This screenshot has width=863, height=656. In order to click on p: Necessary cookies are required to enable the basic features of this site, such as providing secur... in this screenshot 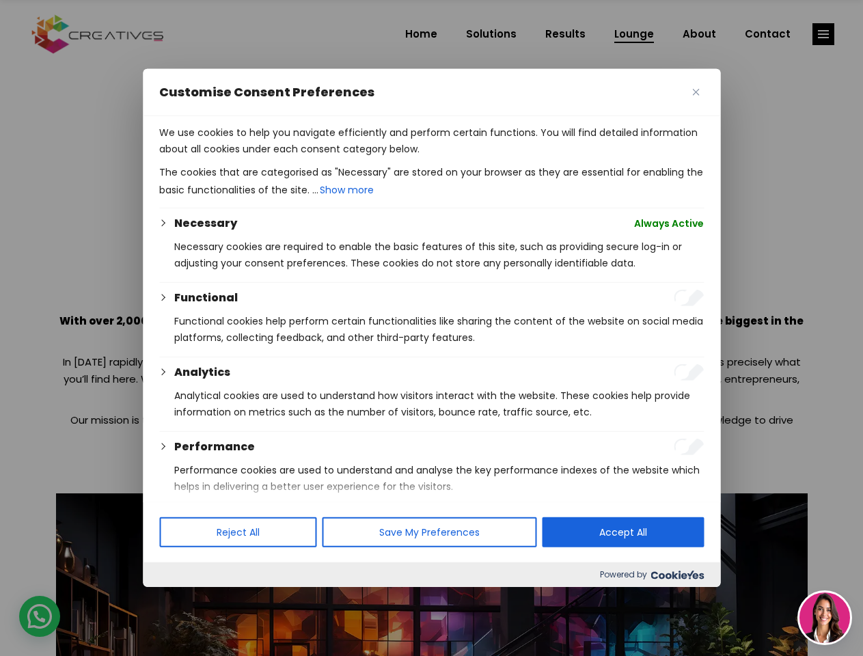, I will do `click(439, 255)`.